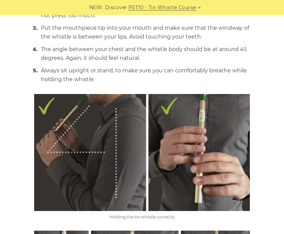  I want to click on span: Discover, so click(116, 7).